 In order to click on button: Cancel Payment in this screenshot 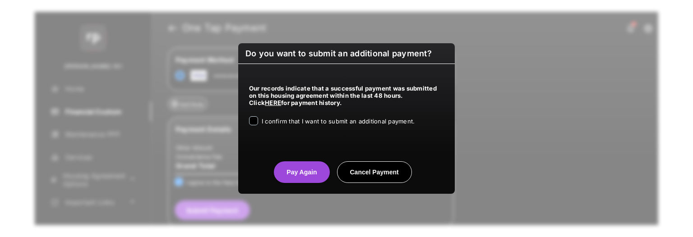, I will do `click(375, 172)`.